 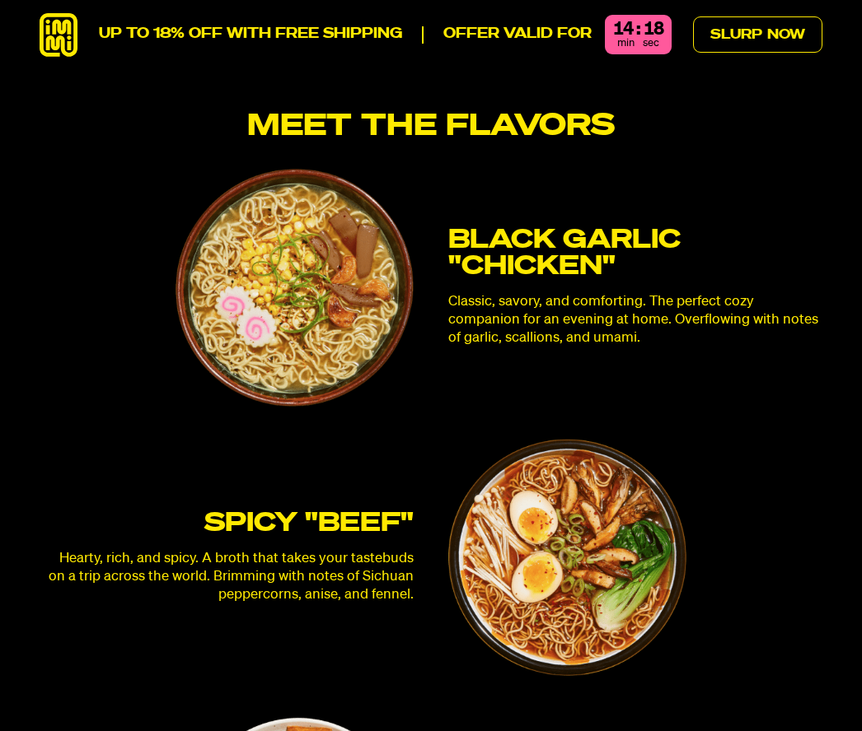 I want to click on img: SPICY, so click(x=567, y=558).